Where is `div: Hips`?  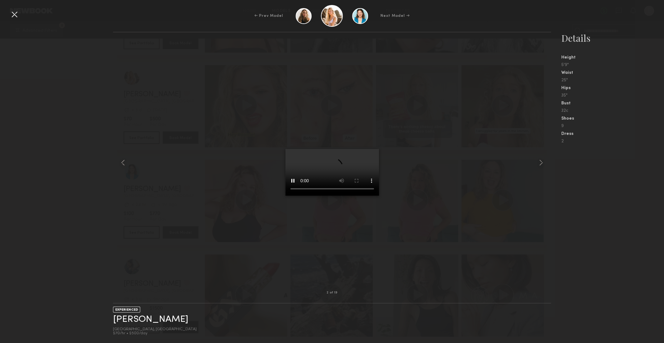
div: Hips is located at coordinates (612, 88).